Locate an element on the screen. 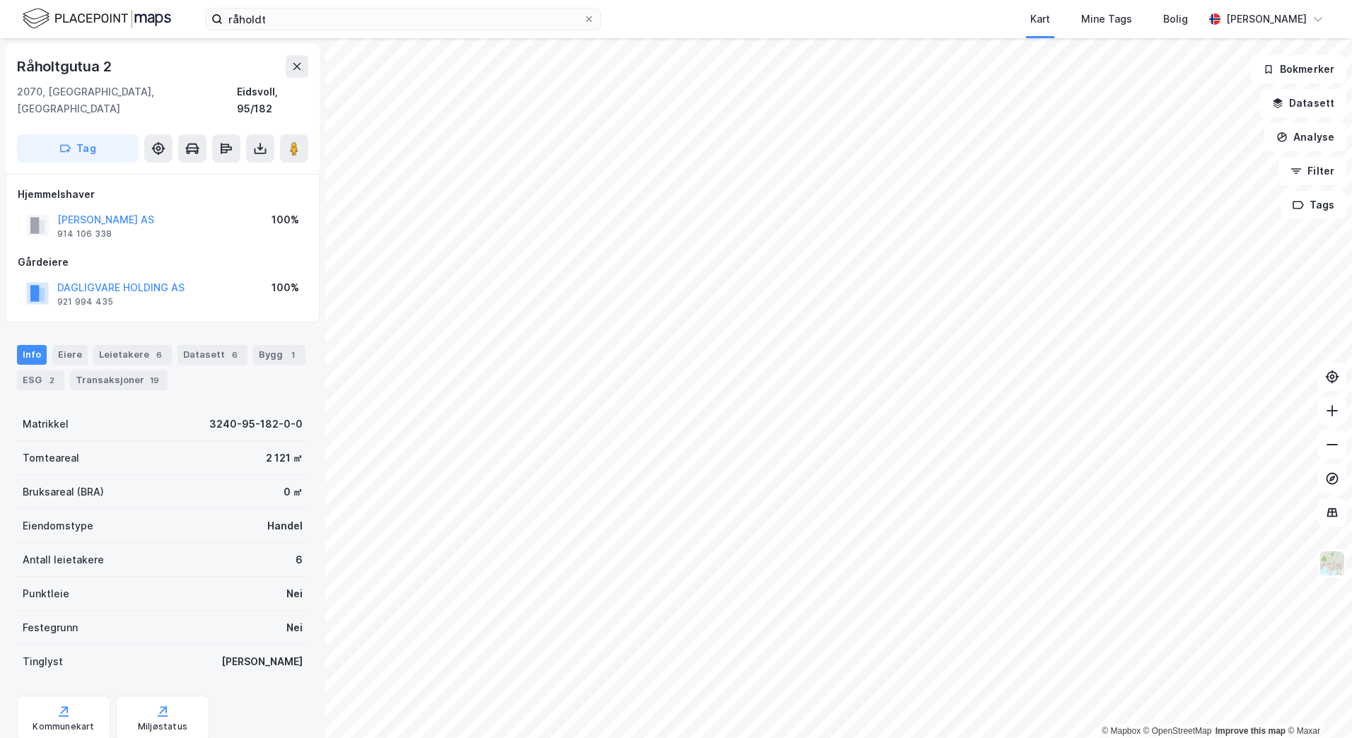 The image size is (1352, 738). div: Hjemmelshaver is located at coordinates (163, 194).